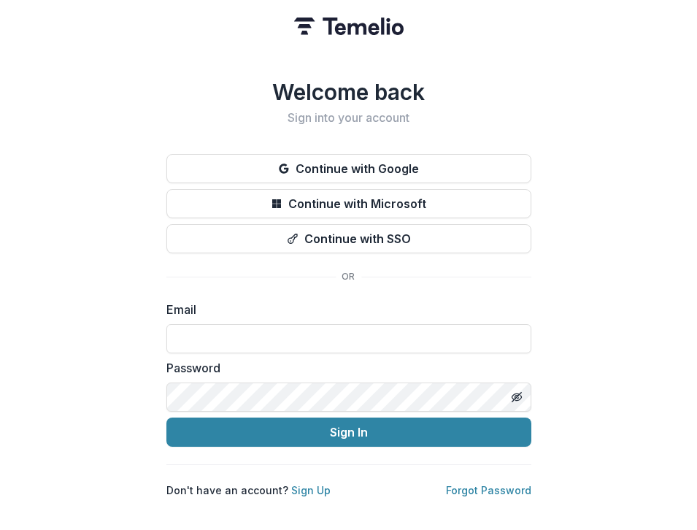  Describe the element at coordinates (311, 490) in the screenshot. I see `a: Sign Up` at that location.